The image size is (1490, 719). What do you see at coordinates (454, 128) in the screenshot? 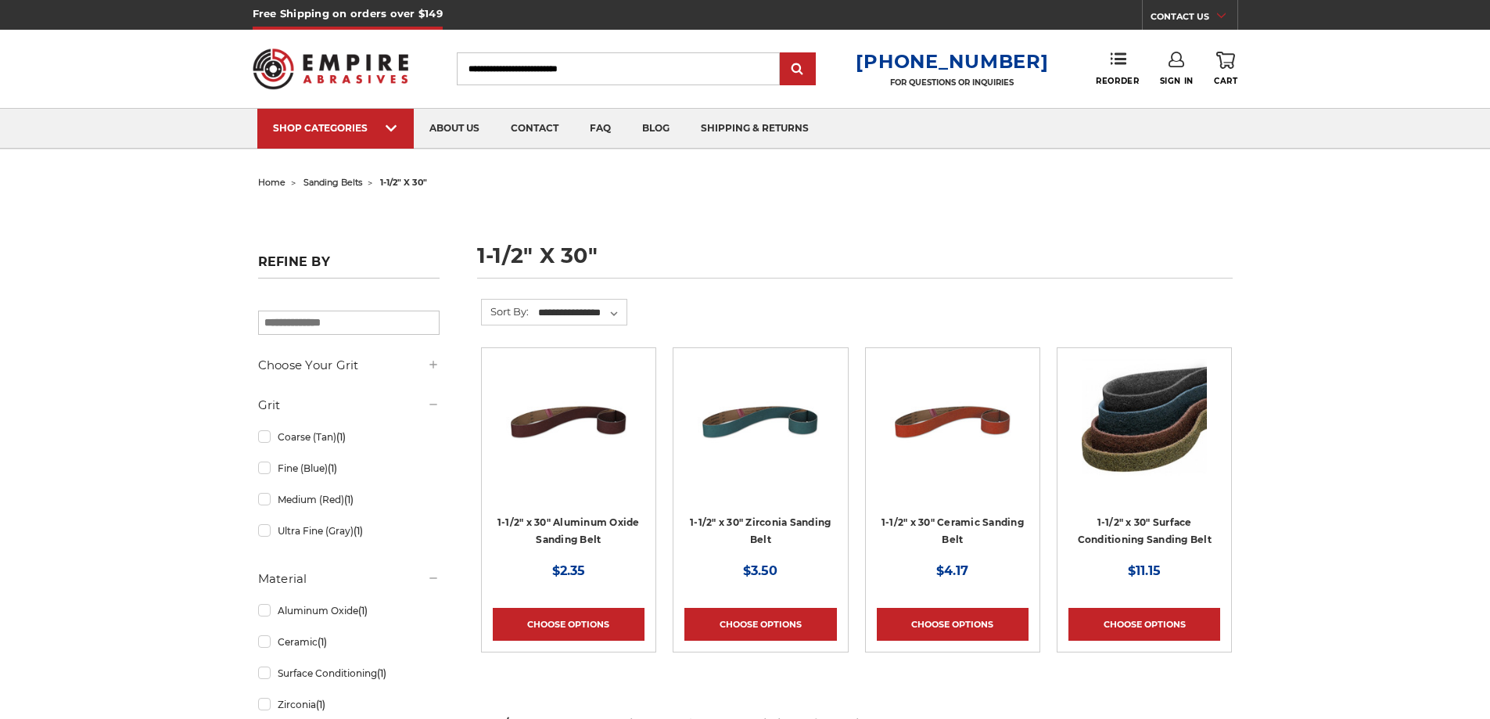
I see `a: about us` at bounding box center [454, 128].